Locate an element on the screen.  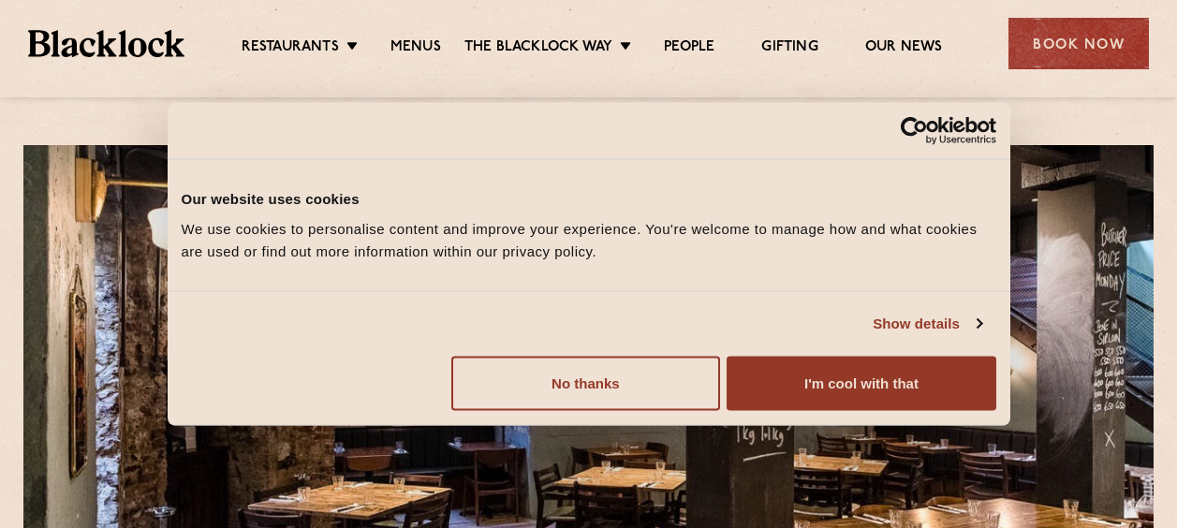
a: The Blacklock Way is located at coordinates (539, 49).